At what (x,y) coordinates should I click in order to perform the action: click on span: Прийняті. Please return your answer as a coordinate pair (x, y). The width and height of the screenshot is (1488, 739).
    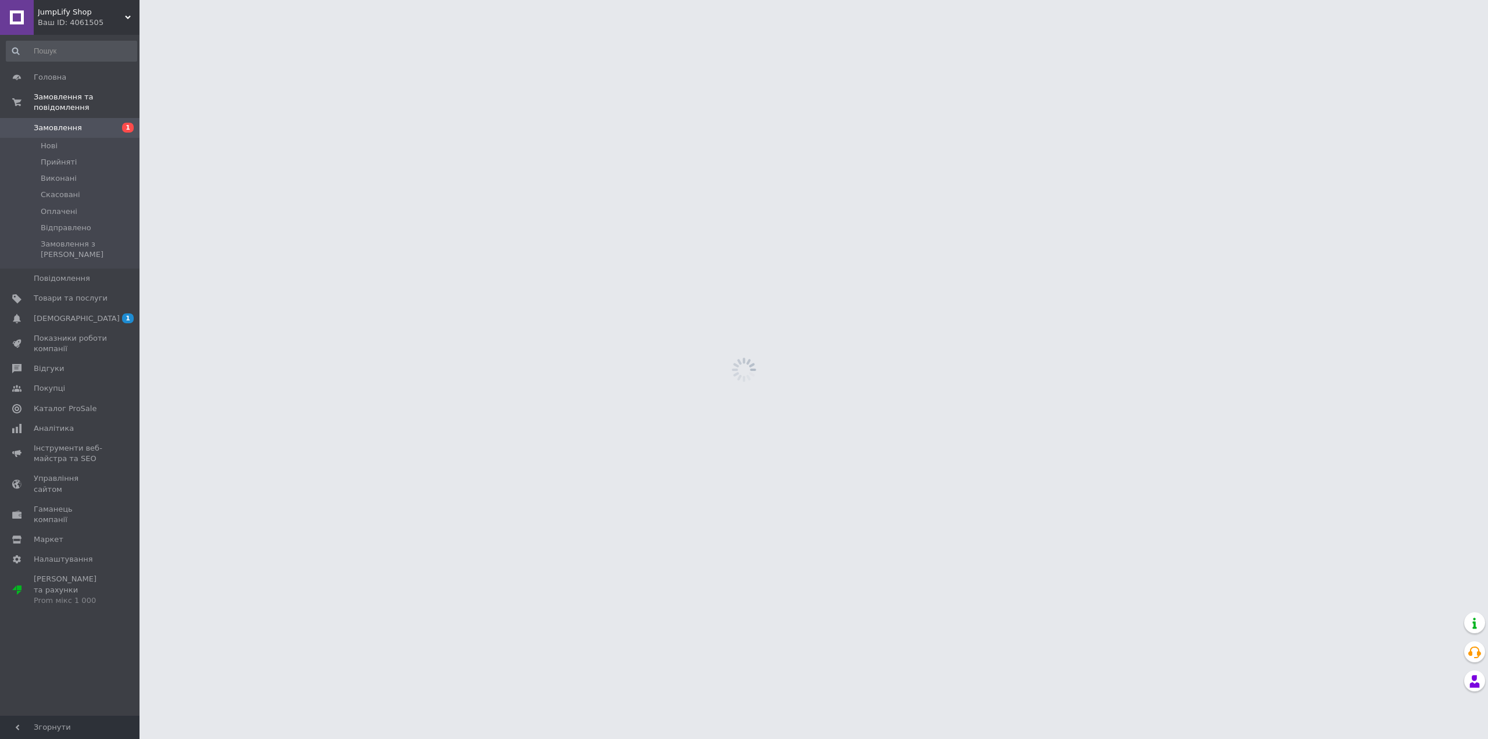
    Looking at the image, I should click on (59, 162).